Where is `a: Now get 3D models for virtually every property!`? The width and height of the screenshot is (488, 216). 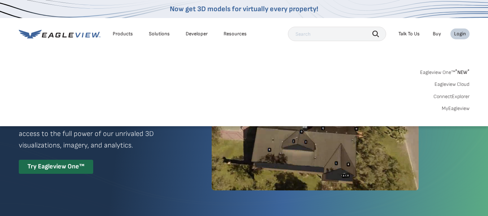
a: Now get 3D models for virtually every property! is located at coordinates (244, 9).